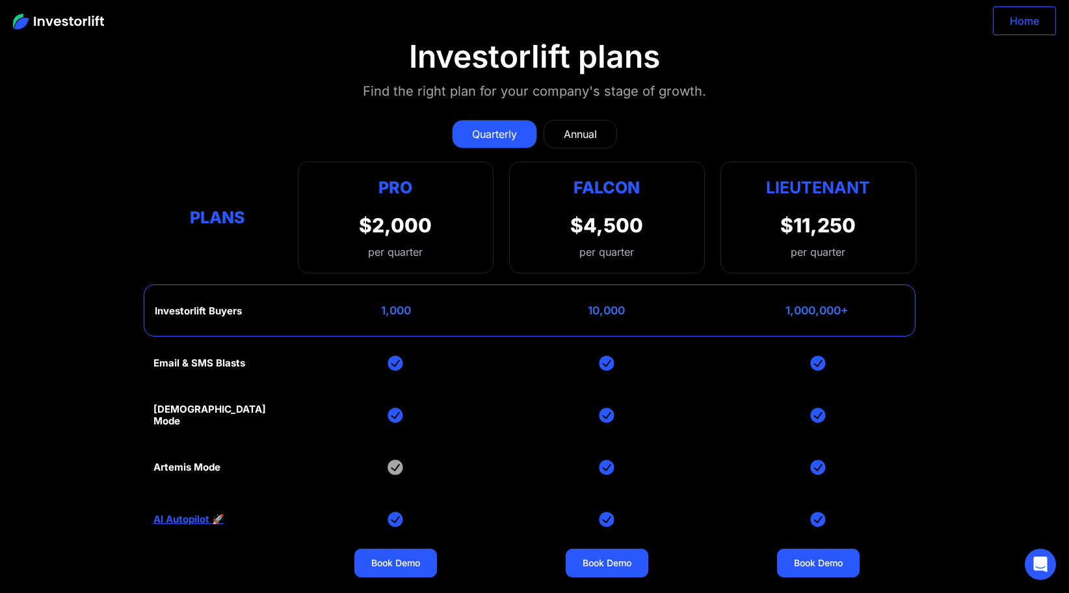 The height and width of the screenshot is (593, 1069). Describe the element at coordinates (606, 310) in the screenshot. I see `div: 10,000` at that location.